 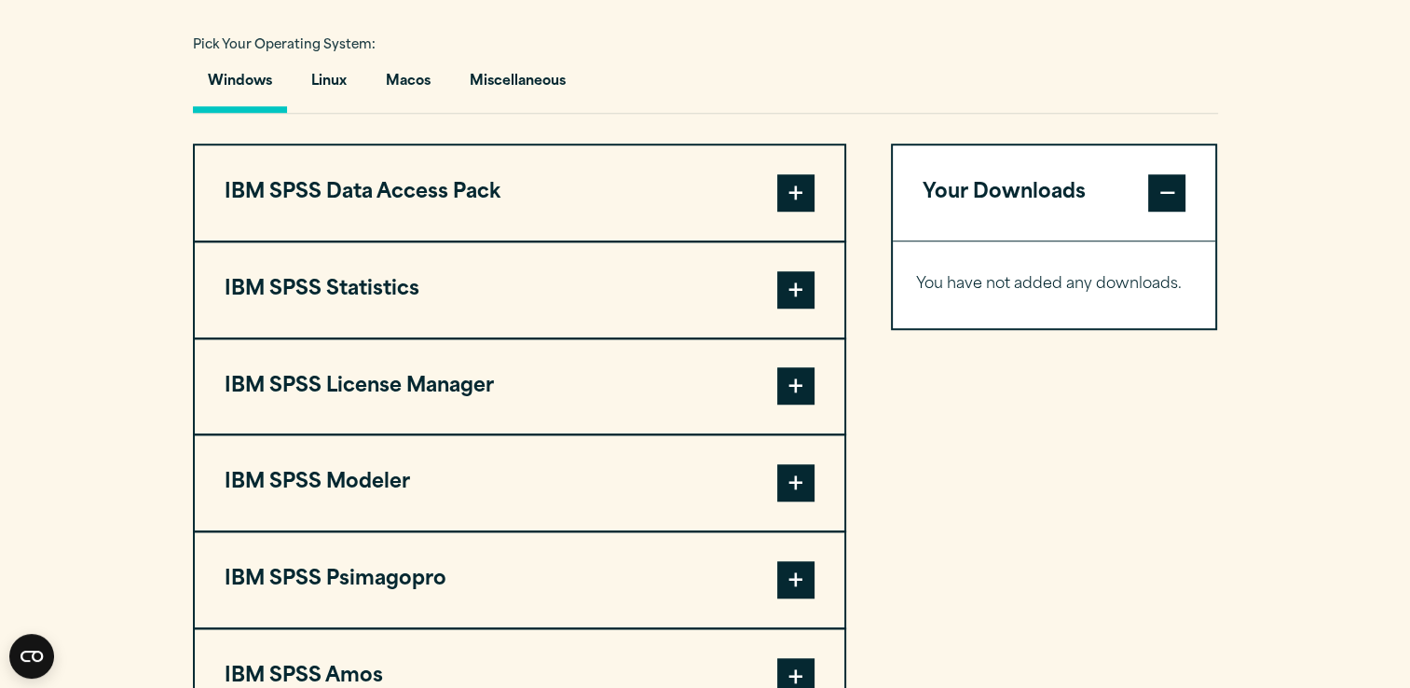 I want to click on button: IBM SPSS Modeler, so click(x=519, y=483).